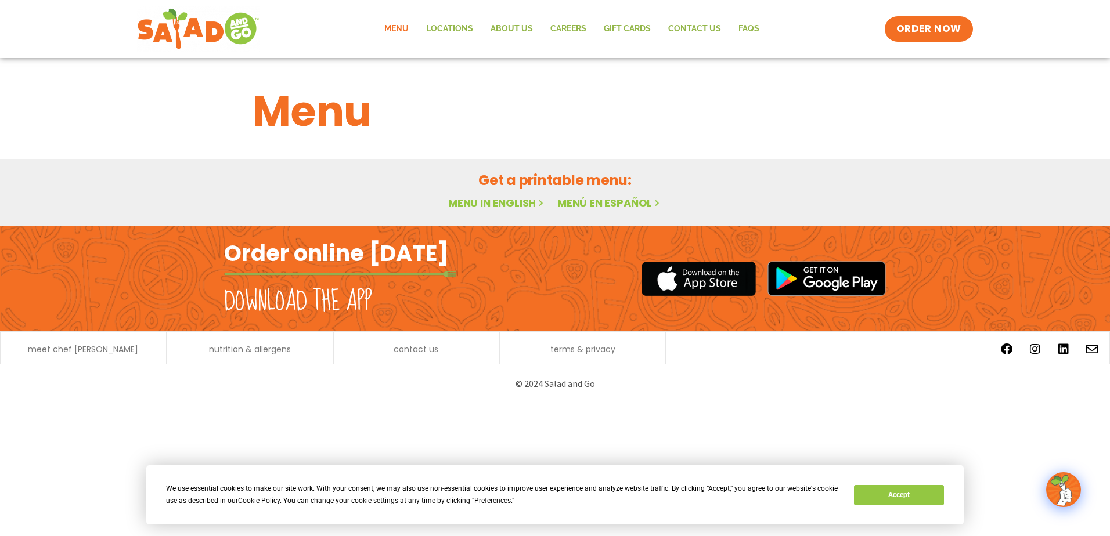 The height and width of the screenshot is (536, 1110). Describe the element at coordinates (416, 349) in the screenshot. I see `span: contact us` at that location.